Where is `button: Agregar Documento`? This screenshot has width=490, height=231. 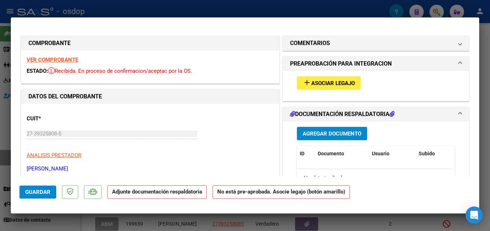 button: Agregar Documento is located at coordinates (332, 133).